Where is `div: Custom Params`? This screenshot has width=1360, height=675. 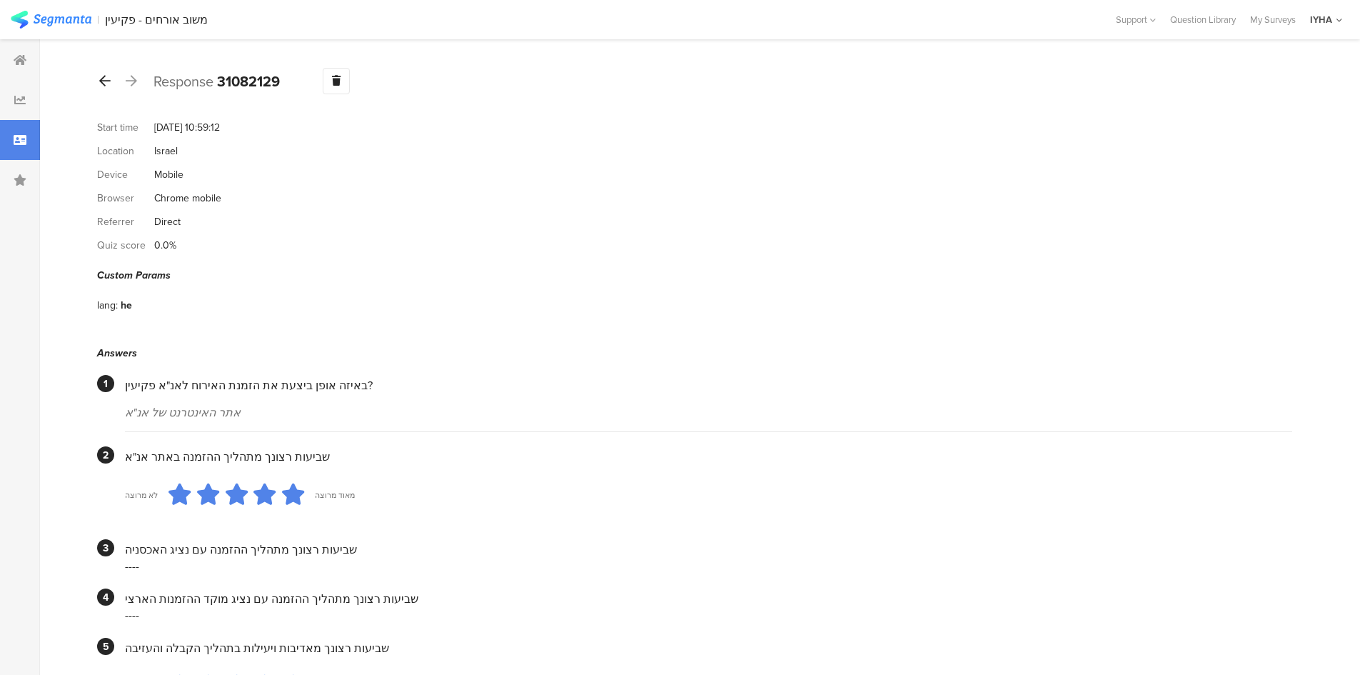 div: Custom Params is located at coordinates (695, 275).